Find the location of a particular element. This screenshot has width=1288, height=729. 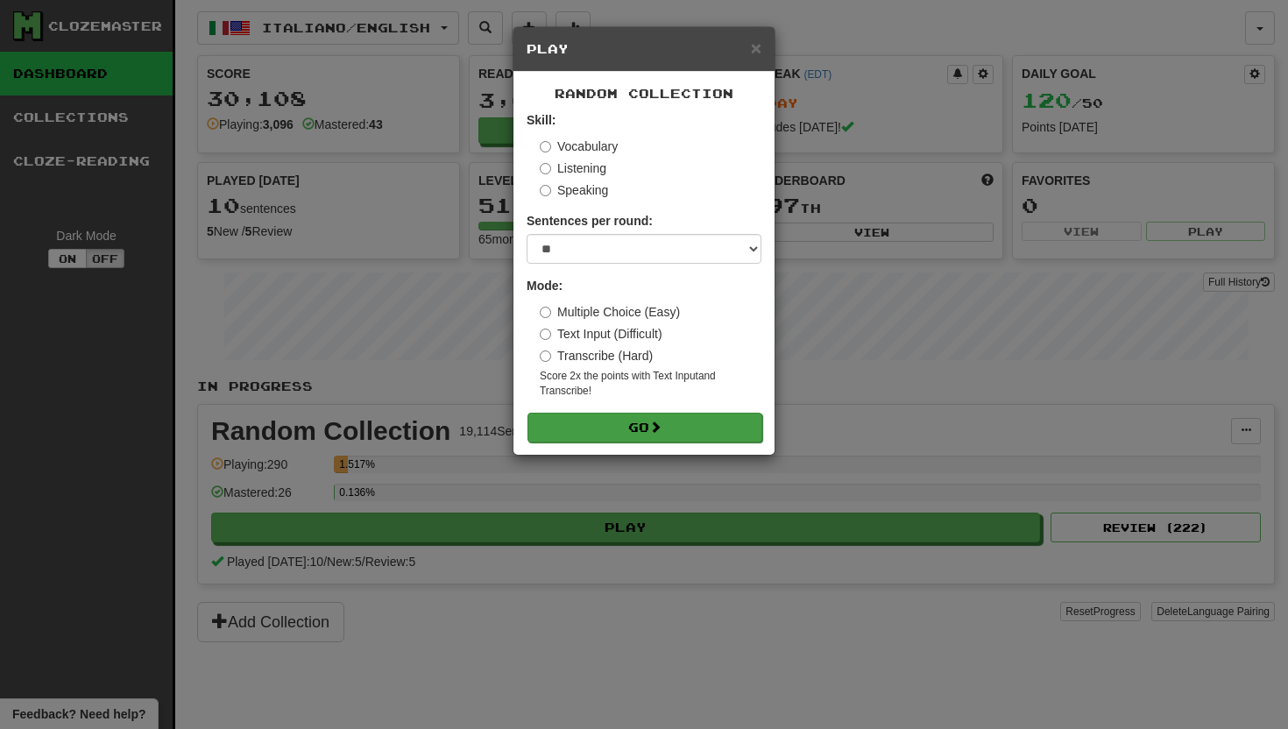

label: Sentences per round: is located at coordinates (590, 221).